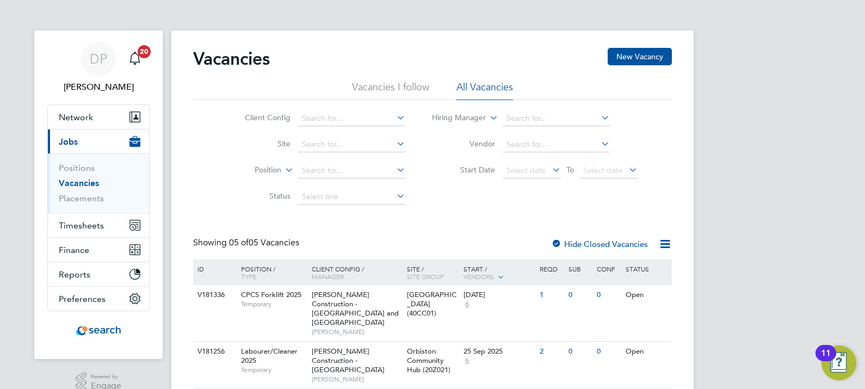  I want to click on button: Network, so click(98, 117).